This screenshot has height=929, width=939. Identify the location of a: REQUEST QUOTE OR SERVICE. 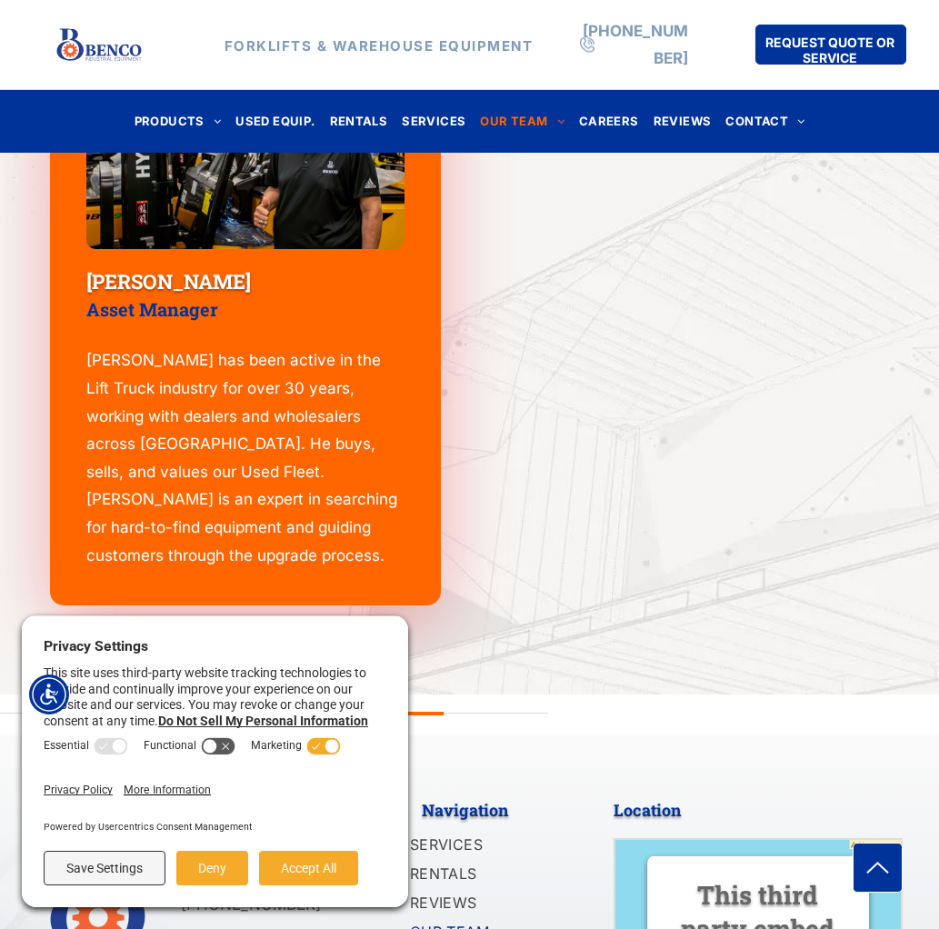
(831, 45).